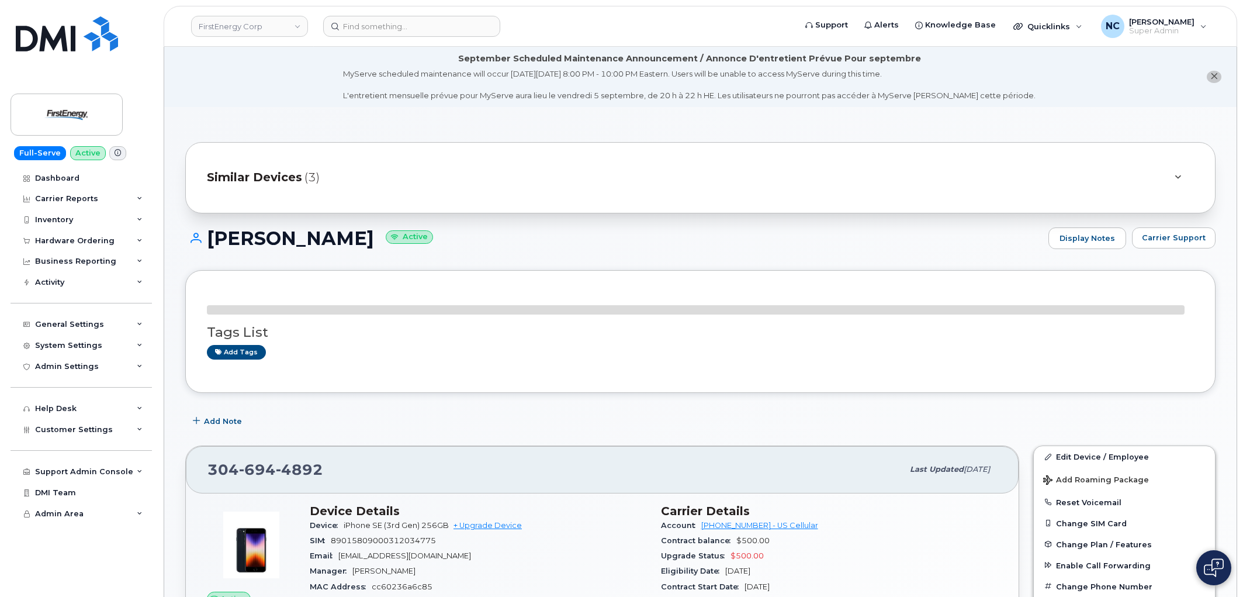 The width and height of the screenshot is (1243, 597). What do you see at coordinates (1104, 544) in the screenshot?
I see `span: Change Plan / Features` at bounding box center [1104, 544].